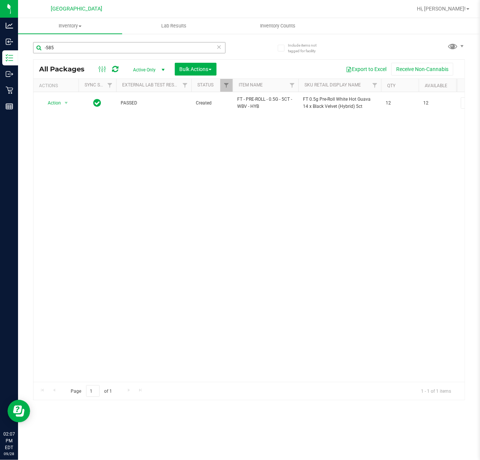  What do you see at coordinates (70, 26) in the screenshot?
I see `a: Inventory` at bounding box center [70, 26].